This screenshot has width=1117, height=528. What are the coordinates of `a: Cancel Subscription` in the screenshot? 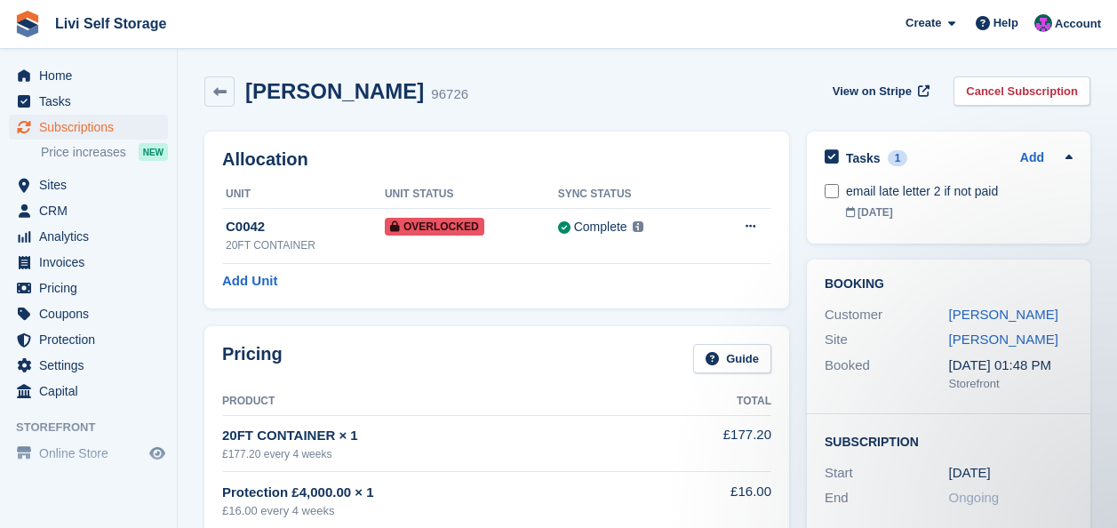 It's located at (1022, 91).